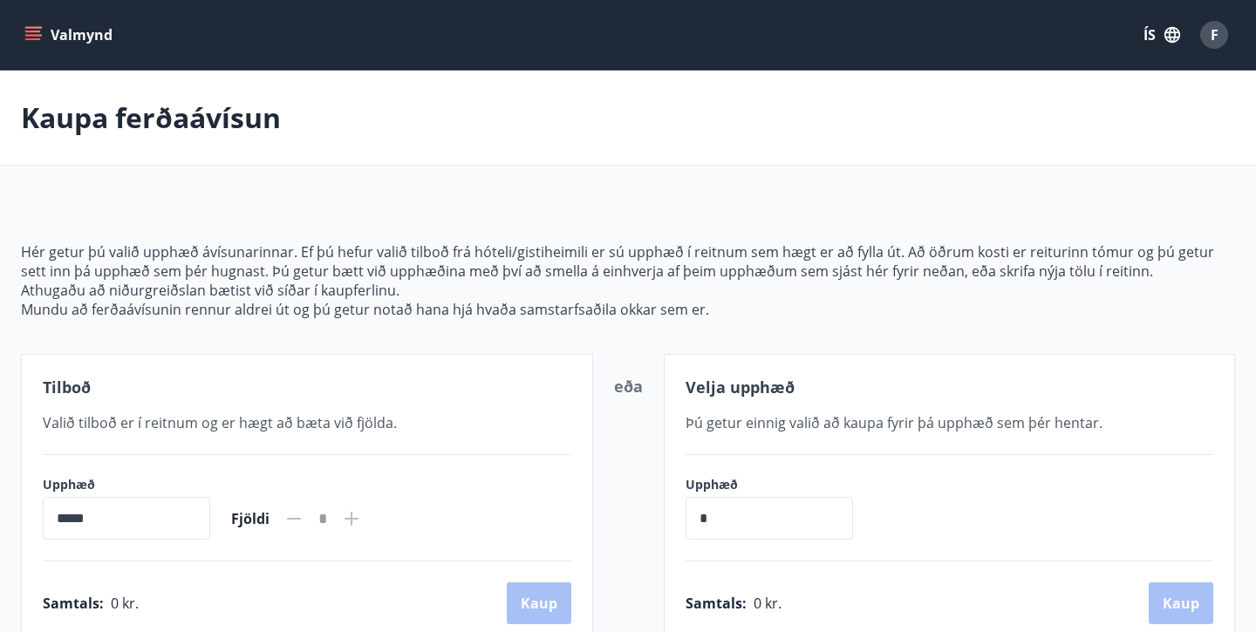 The image size is (1256, 632). I want to click on button: menu, so click(70, 35).